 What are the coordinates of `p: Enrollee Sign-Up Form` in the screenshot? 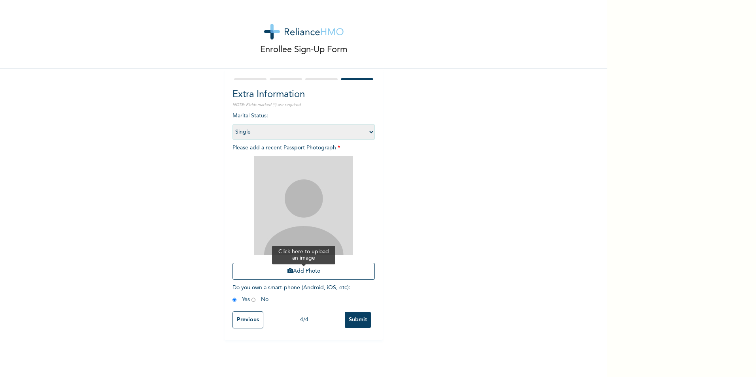 It's located at (304, 50).